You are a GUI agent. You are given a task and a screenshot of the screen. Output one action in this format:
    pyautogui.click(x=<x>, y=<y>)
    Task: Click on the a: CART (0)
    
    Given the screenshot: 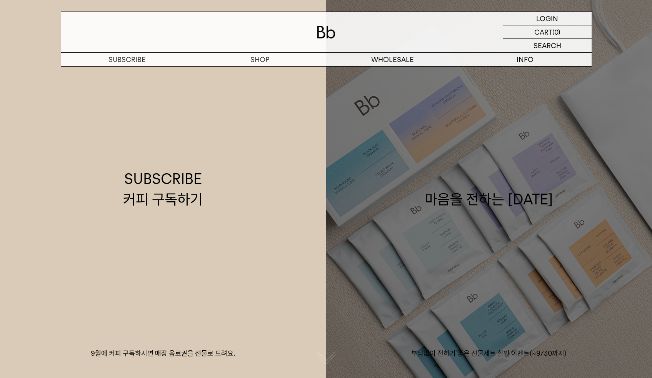 What is the action you would take?
    pyautogui.click(x=547, y=32)
    